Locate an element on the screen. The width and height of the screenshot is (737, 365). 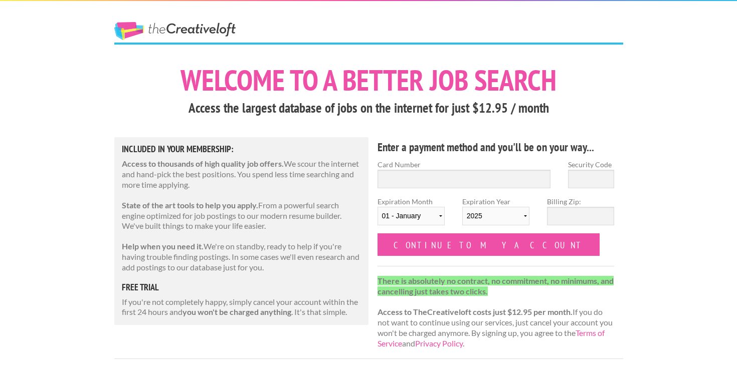
select: Expiration Month is located at coordinates (411, 216).